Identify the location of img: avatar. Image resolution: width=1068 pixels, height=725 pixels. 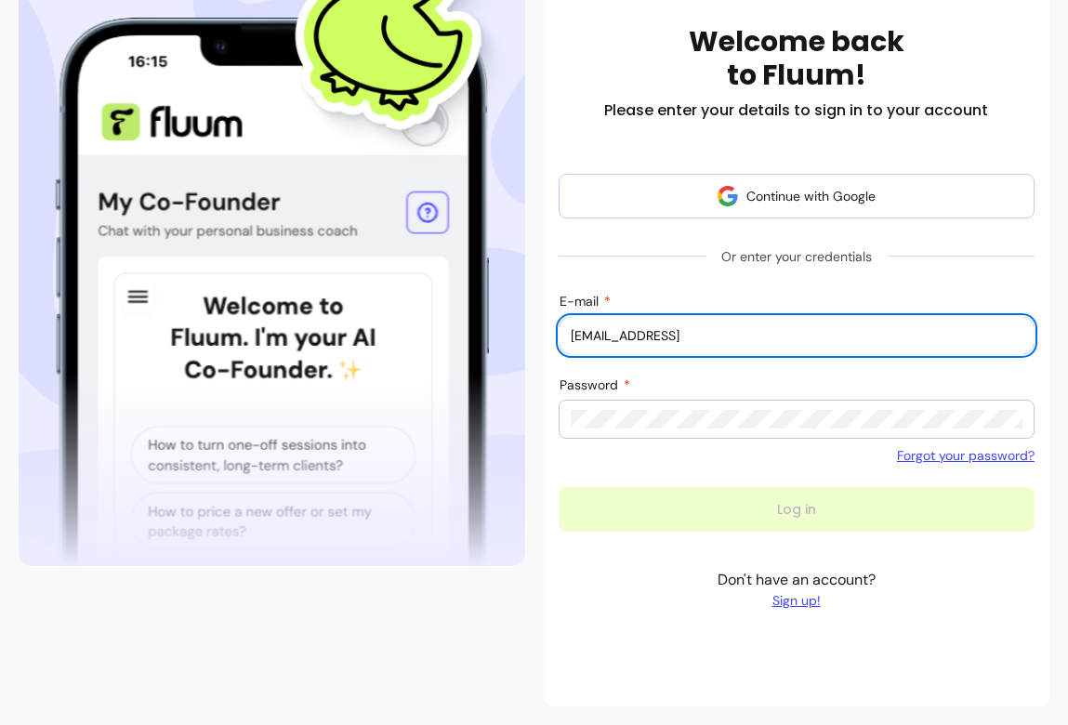
(728, 196).